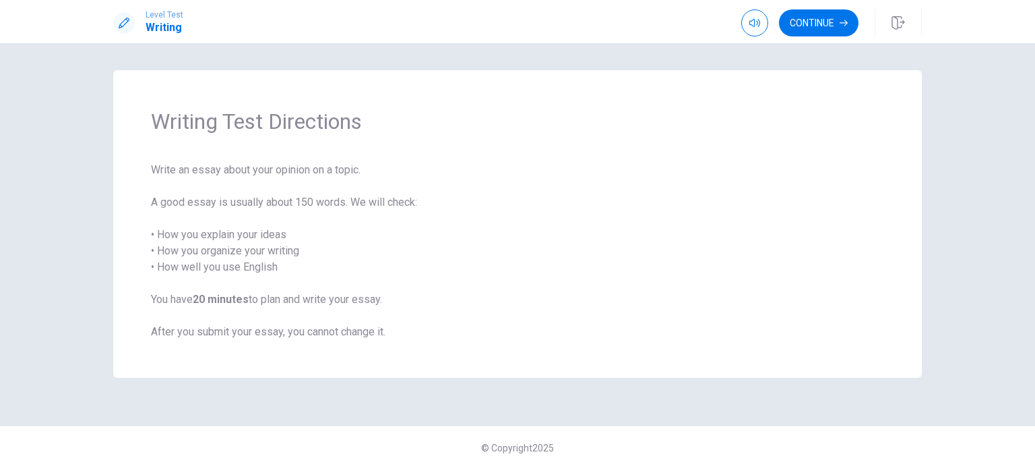 This screenshot has width=1035, height=469. What do you see at coordinates (164, 28) in the screenshot?
I see `h1: Writing` at bounding box center [164, 28].